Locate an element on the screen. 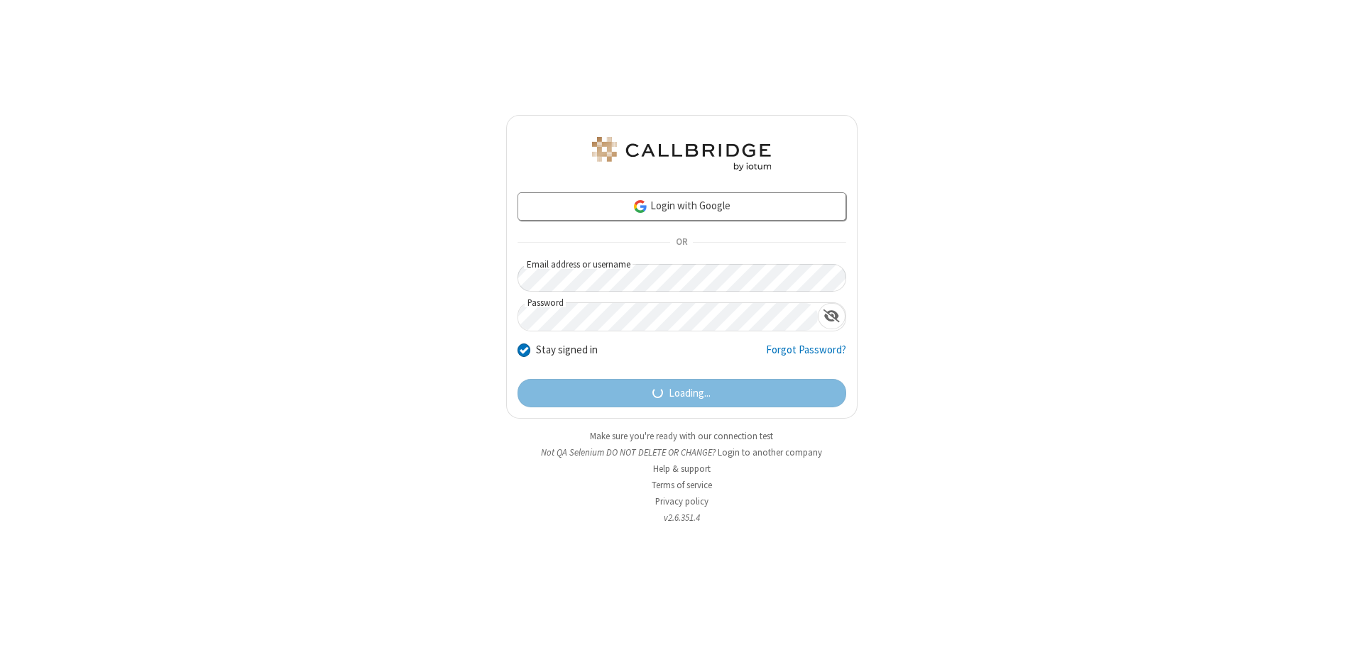 The width and height of the screenshot is (1363, 650). a: Forgot Password? is located at coordinates (806, 356).